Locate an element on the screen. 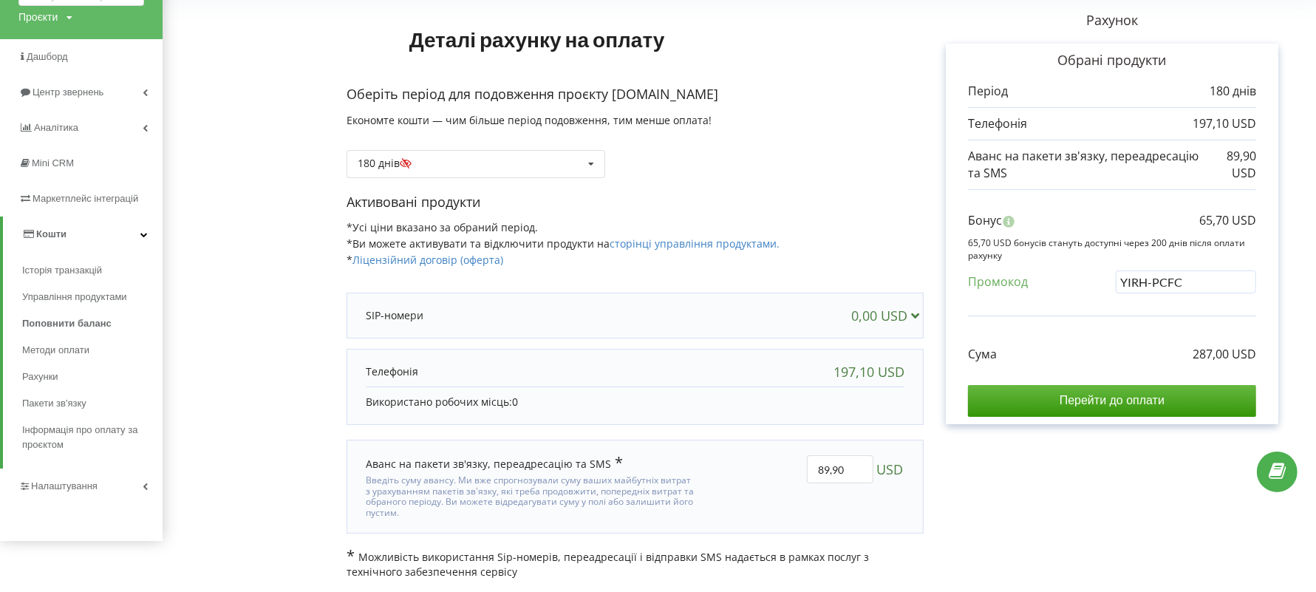  span: Методи оплати is located at coordinates (55, 350).